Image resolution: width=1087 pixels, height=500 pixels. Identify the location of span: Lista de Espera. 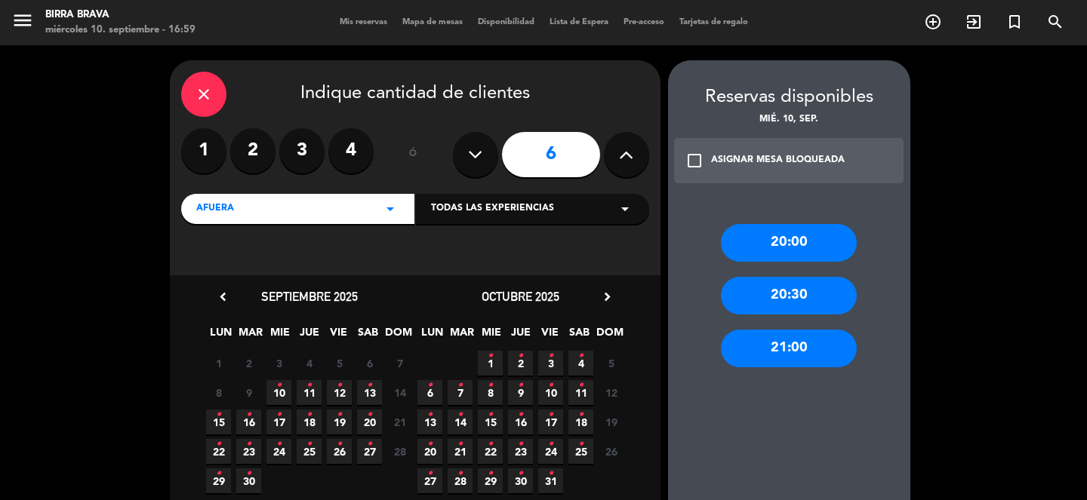
(579, 22).